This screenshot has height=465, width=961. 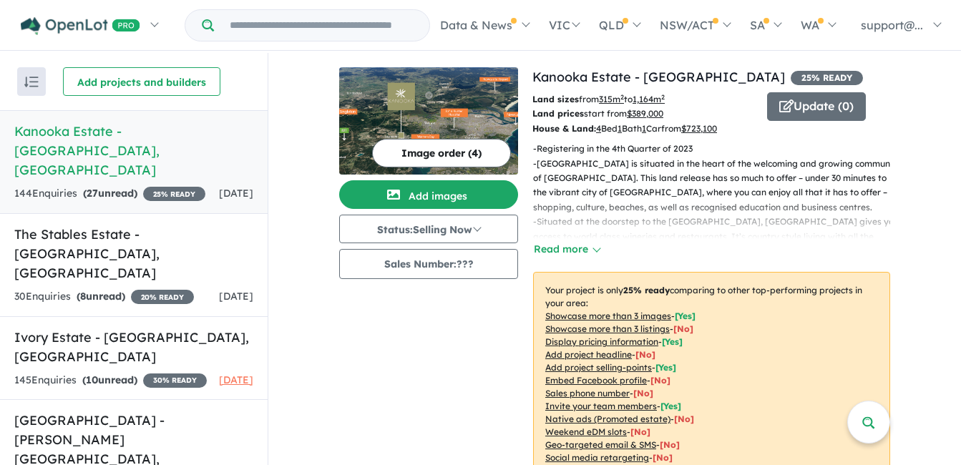 What do you see at coordinates (175, 381) in the screenshot?
I see `span: 30 % READY` at bounding box center [175, 381].